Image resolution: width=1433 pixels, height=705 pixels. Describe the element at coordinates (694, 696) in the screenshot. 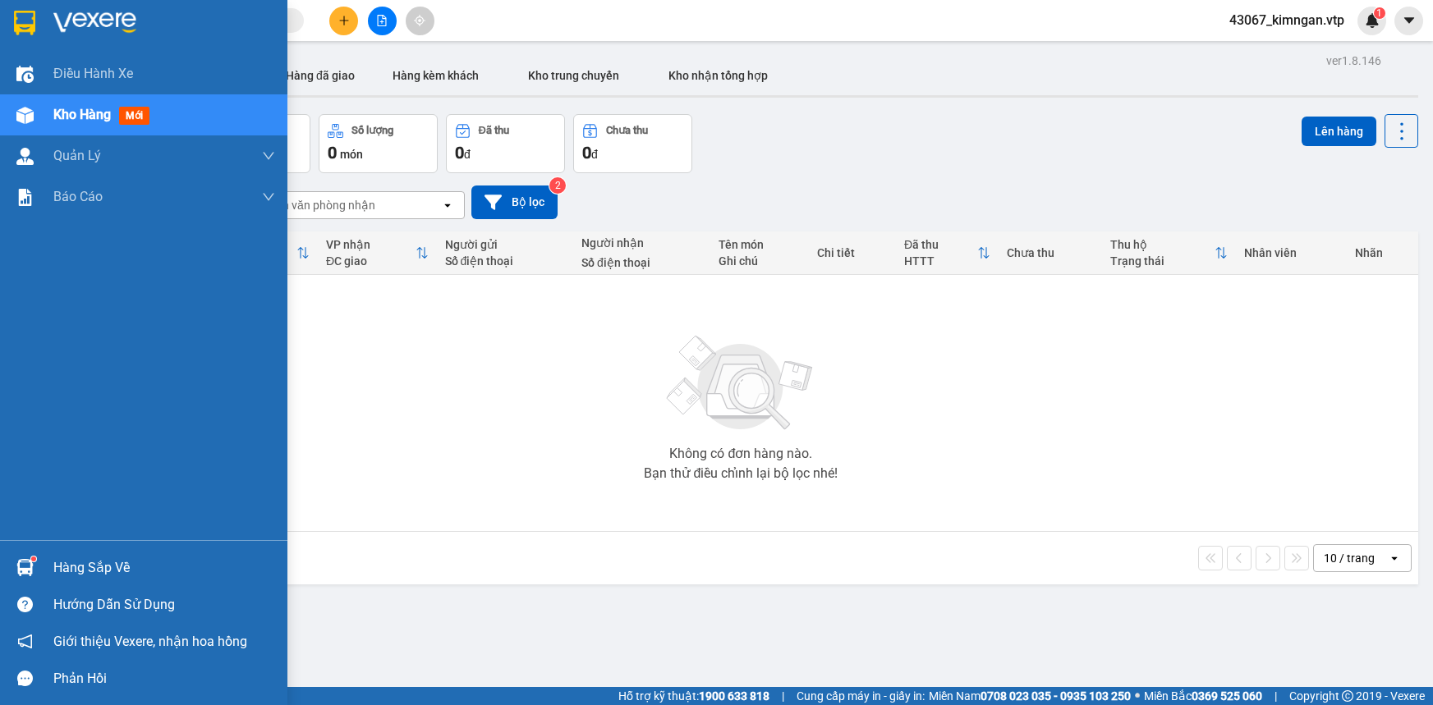

I see `span: Hỗ trợ kỹ thuật:` at that location.